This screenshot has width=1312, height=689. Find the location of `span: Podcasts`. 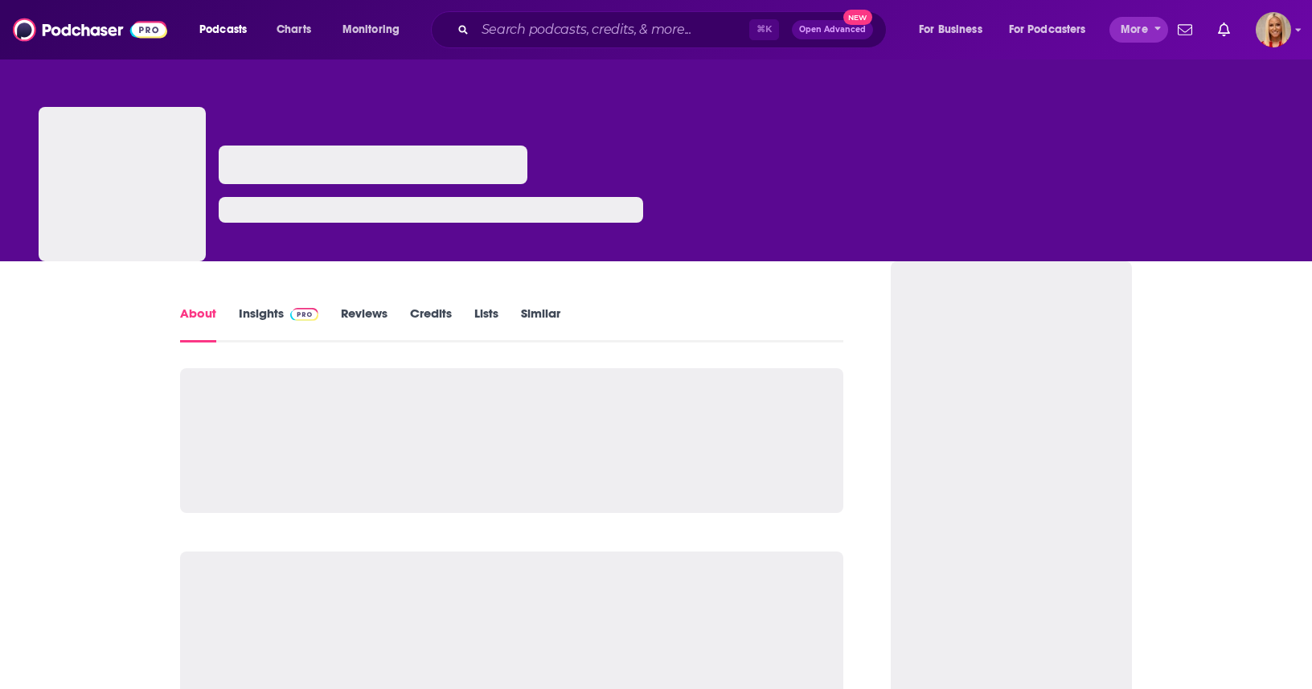

span: Podcasts is located at coordinates (223, 30).